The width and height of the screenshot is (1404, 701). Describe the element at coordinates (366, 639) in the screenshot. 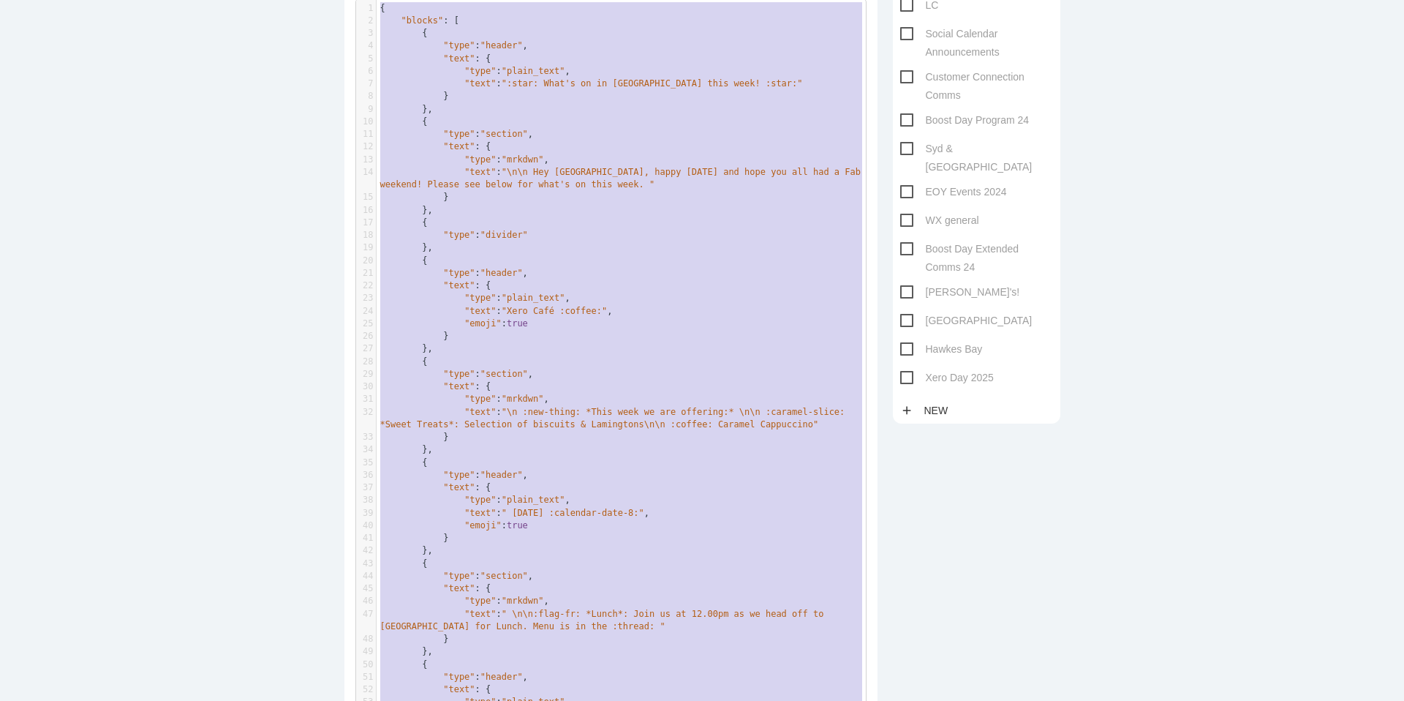

I see `div: 48` at that location.